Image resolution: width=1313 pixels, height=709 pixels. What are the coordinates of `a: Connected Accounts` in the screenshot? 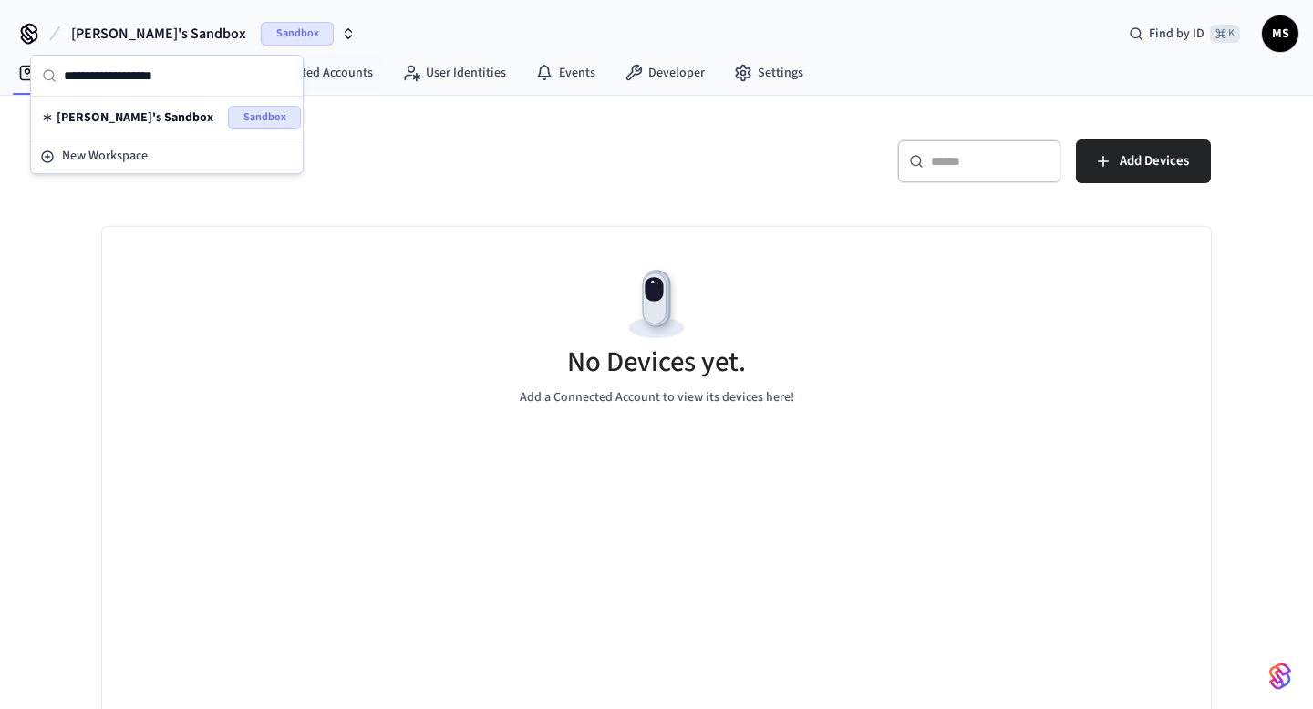 It's located at (304, 73).